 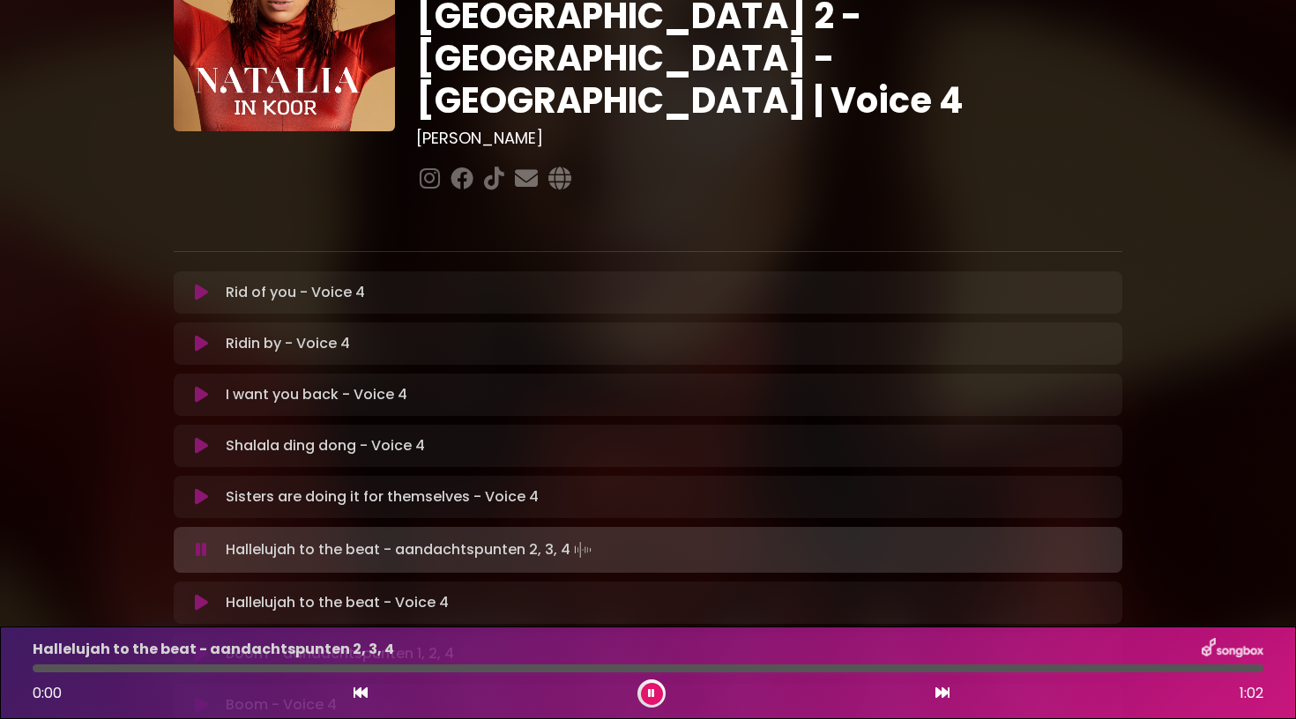 What do you see at coordinates (382, 497) in the screenshot?
I see `p: Sisters are doing it for themselves - Voice 4` at bounding box center [382, 497].